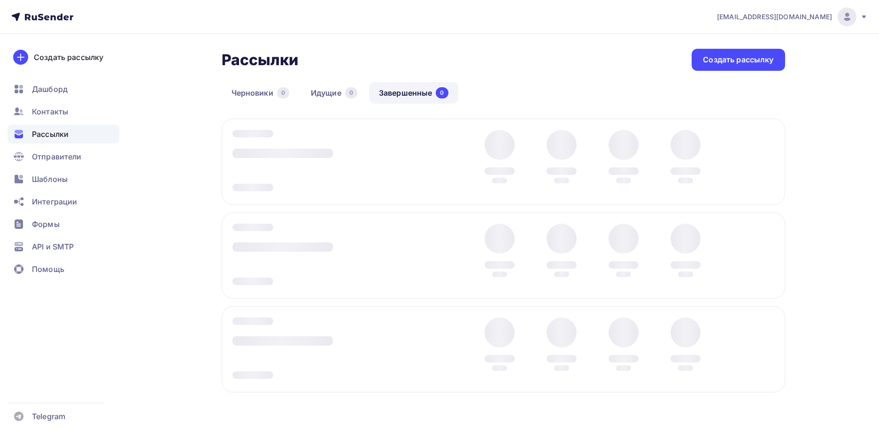 The width and height of the screenshot is (879, 437). Describe the element at coordinates (63, 134) in the screenshot. I see `a: Рассылки` at that location.